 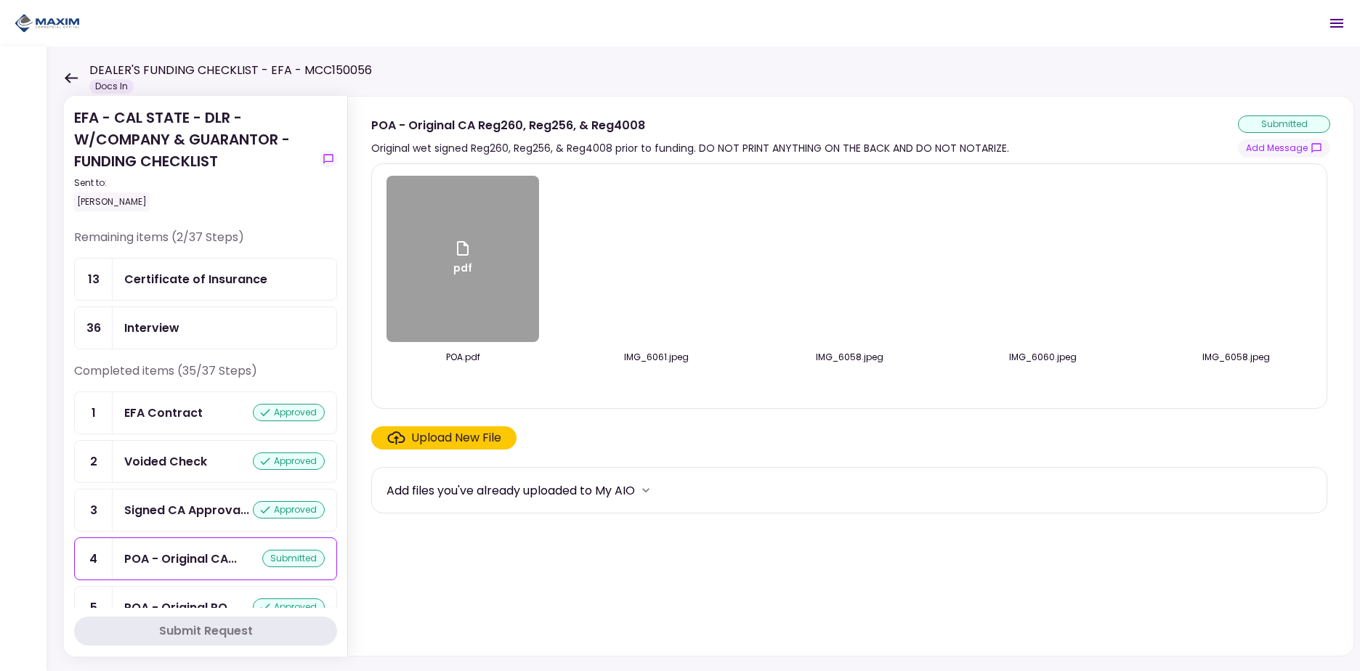 What do you see at coordinates (180, 607) in the screenshot?
I see `div: POA - Original POA (not CA or GA)` at bounding box center [180, 607].